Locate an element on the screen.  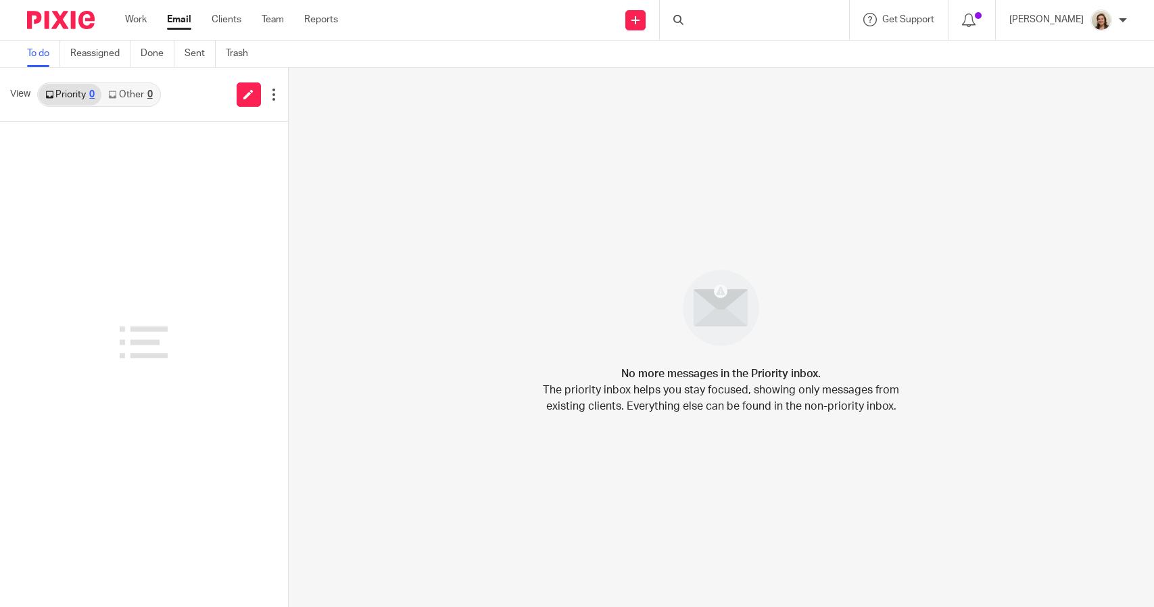
a: Other0 is located at coordinates (130, 95).